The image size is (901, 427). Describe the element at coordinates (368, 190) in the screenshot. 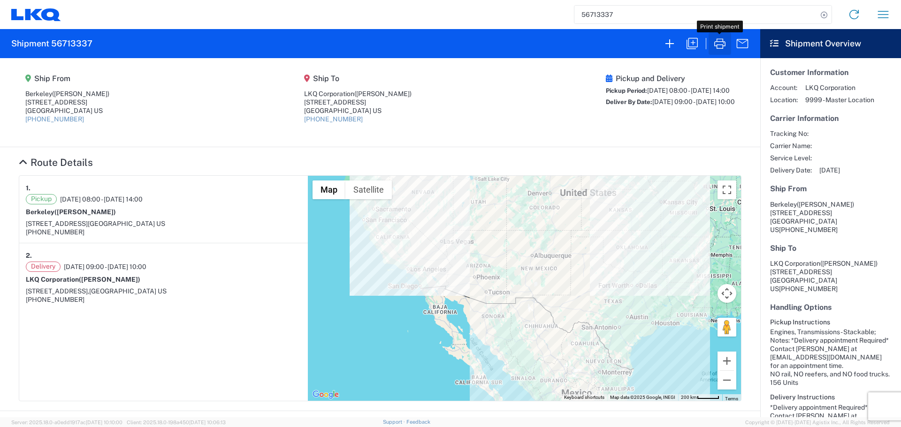

I see `button: Show satellite imagery` at that location.